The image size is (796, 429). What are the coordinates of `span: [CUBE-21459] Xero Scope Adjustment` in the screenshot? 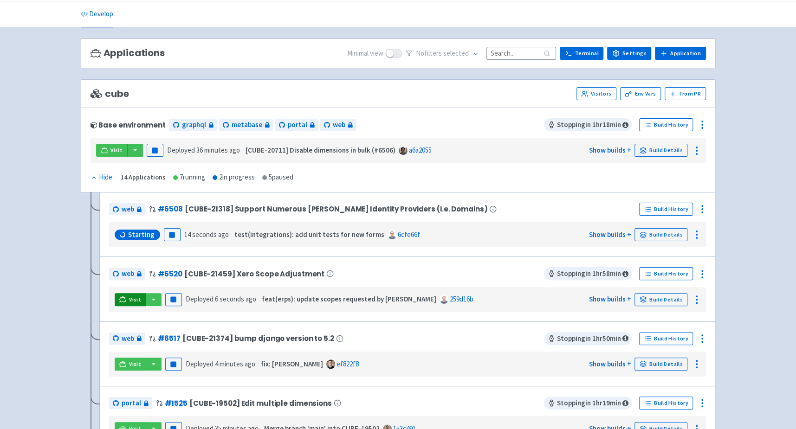 It's located at (254, 274).